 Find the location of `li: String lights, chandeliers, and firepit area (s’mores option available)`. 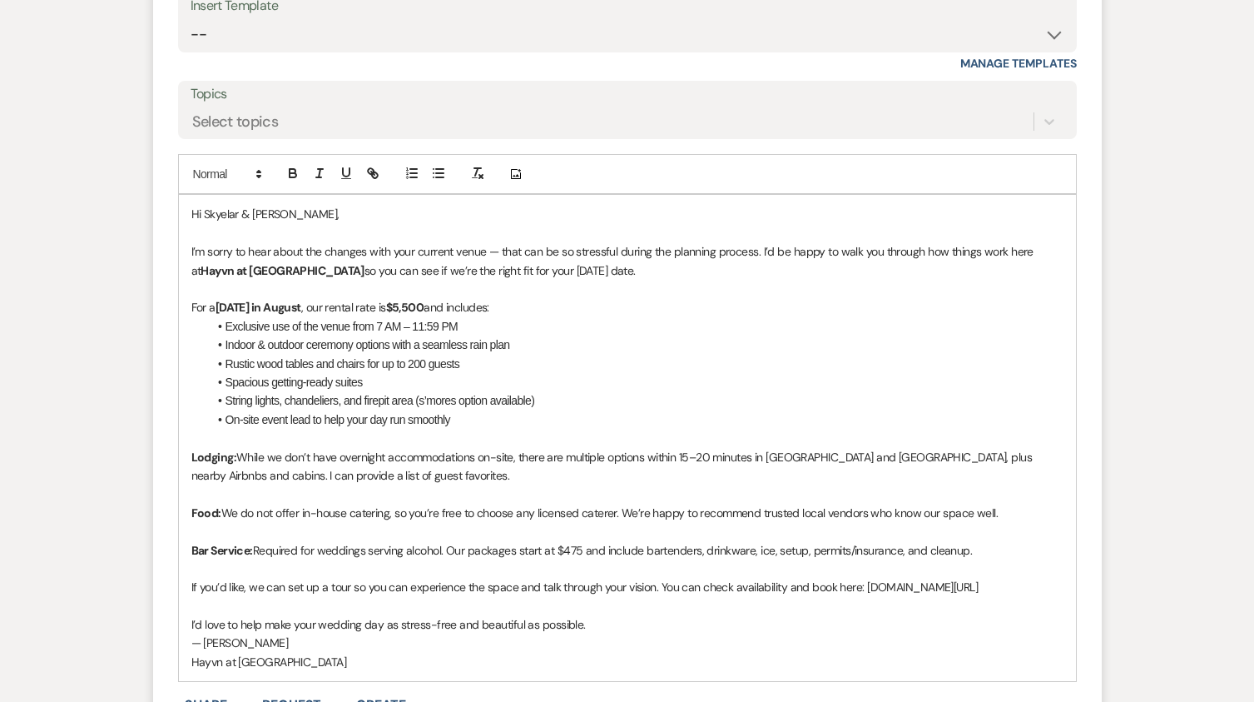

li: String lights, chandeliers, and firepit area (s’mores option available) is located at coordinates (636, 400).